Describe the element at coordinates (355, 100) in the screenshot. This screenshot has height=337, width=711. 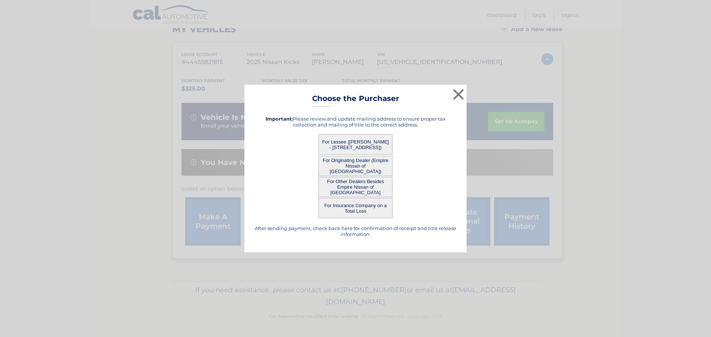
I see `h3: Choose the Purchaser` at that location.